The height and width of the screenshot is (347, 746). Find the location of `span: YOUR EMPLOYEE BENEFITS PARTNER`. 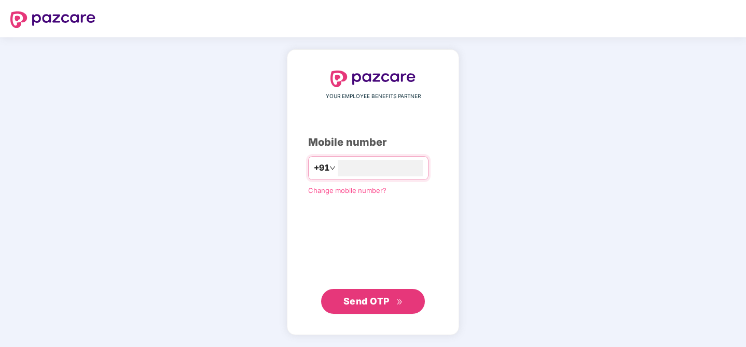

span: YOUR EMPLOYEE BENEFITS PARTNER is located at coordinates (373, 97).